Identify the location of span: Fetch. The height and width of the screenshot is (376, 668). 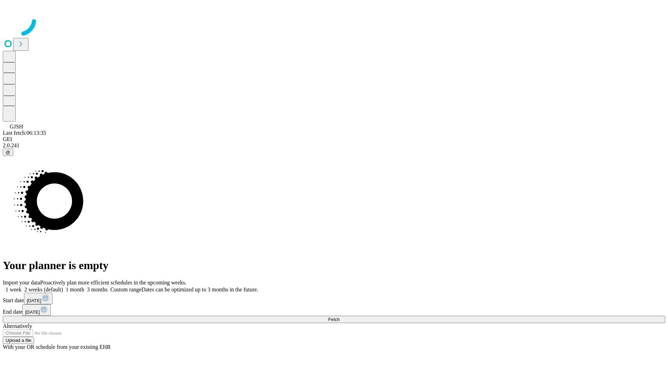
(334, 319).